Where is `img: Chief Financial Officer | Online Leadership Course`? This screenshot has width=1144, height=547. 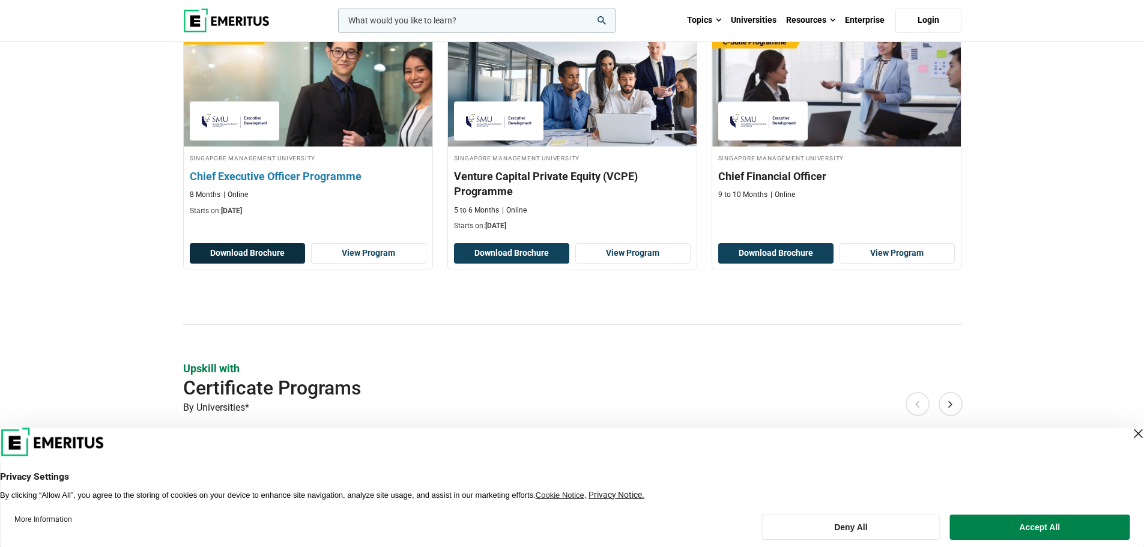 img: Chief Financial Officer | Online Leadership Course is located at coordinates (837, 86).